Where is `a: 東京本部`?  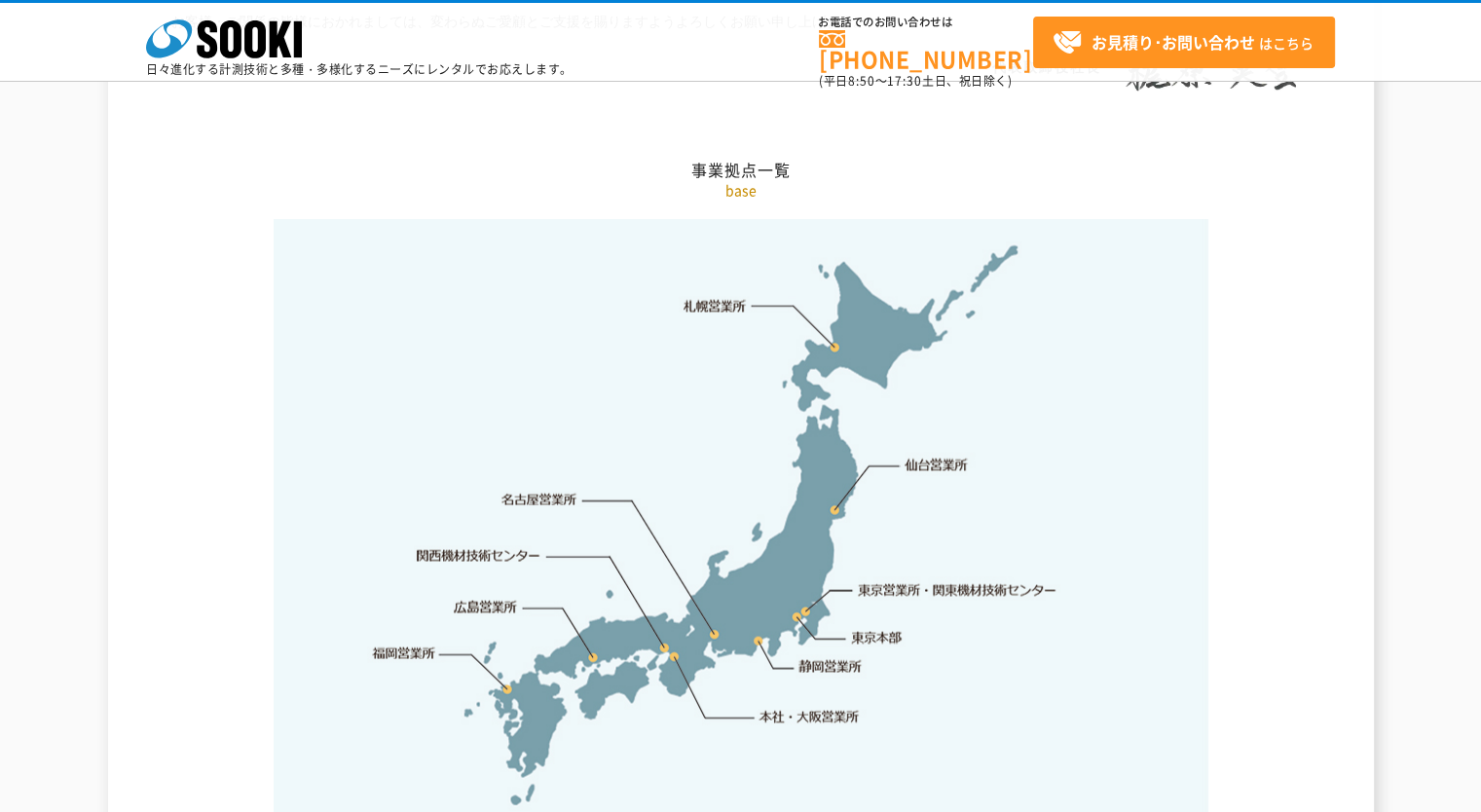
a: 東京本部 is located at coordinates (878, 638).